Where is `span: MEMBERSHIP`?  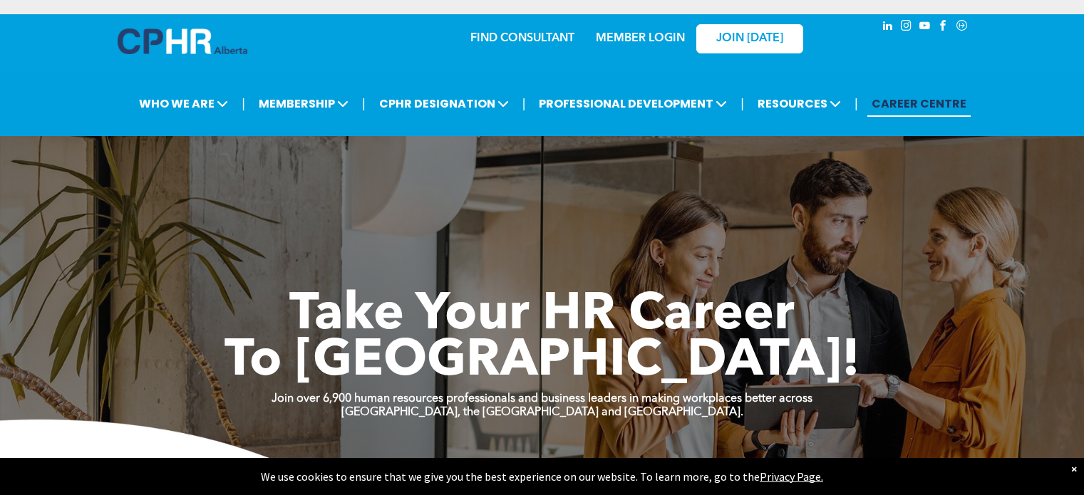 span: MEMBERSHIP is located at coordinates (304, 103).